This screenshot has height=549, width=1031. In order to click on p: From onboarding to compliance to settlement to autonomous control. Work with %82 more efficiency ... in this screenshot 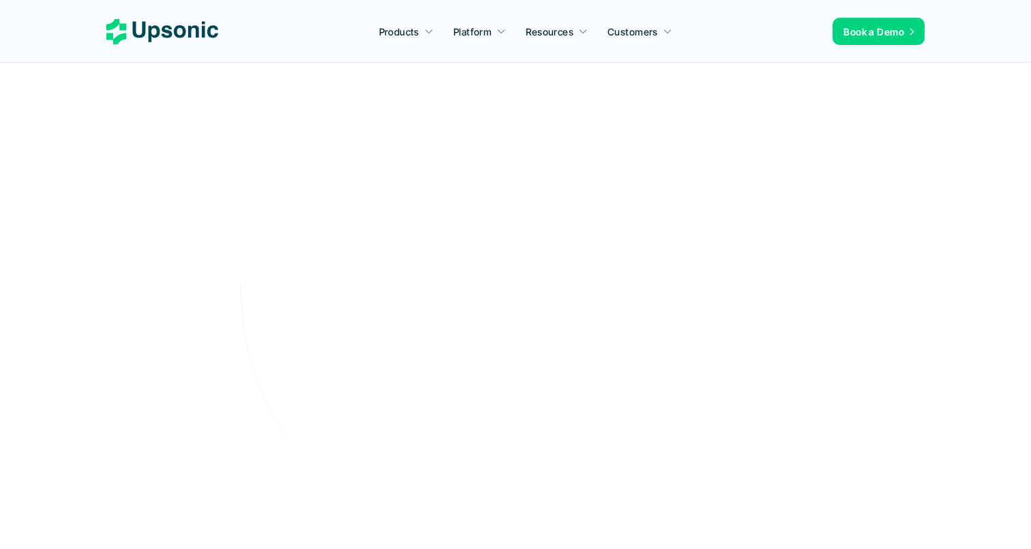, I will do `click(515, 267)`.